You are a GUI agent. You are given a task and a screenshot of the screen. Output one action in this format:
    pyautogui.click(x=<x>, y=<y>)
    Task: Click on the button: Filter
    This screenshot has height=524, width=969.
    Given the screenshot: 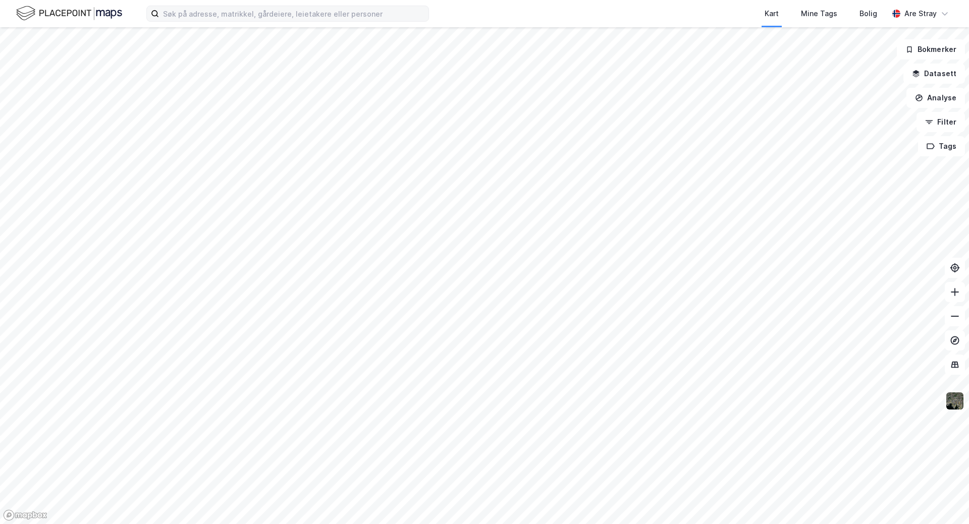 What is the action you would take?
    pyautogui.click(x=941, y=122)
    